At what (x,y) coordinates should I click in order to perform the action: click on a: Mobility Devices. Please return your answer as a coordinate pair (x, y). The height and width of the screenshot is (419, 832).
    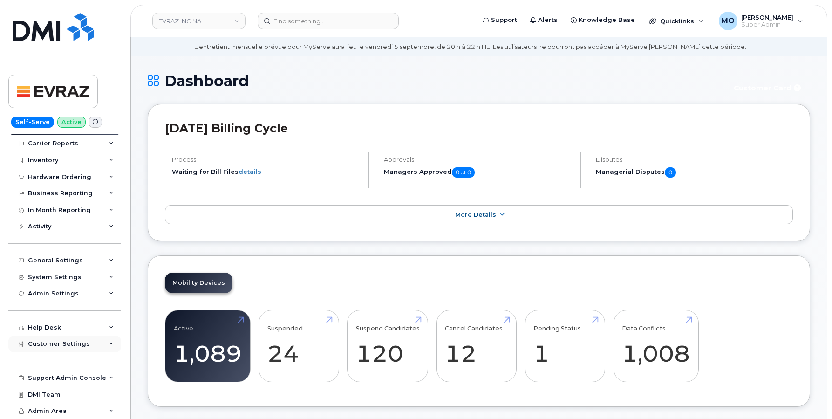
    Looking at the image, I should click on (198, 283).